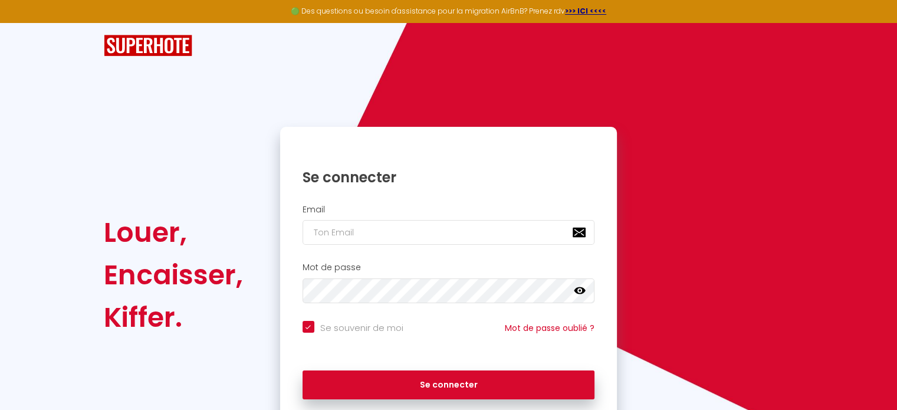 The height and width of the screenshot is (410, 897). Describe the element at coordinates (586, 11) in the screenshot. I see `a: >>> ICI <<<<` at that location.